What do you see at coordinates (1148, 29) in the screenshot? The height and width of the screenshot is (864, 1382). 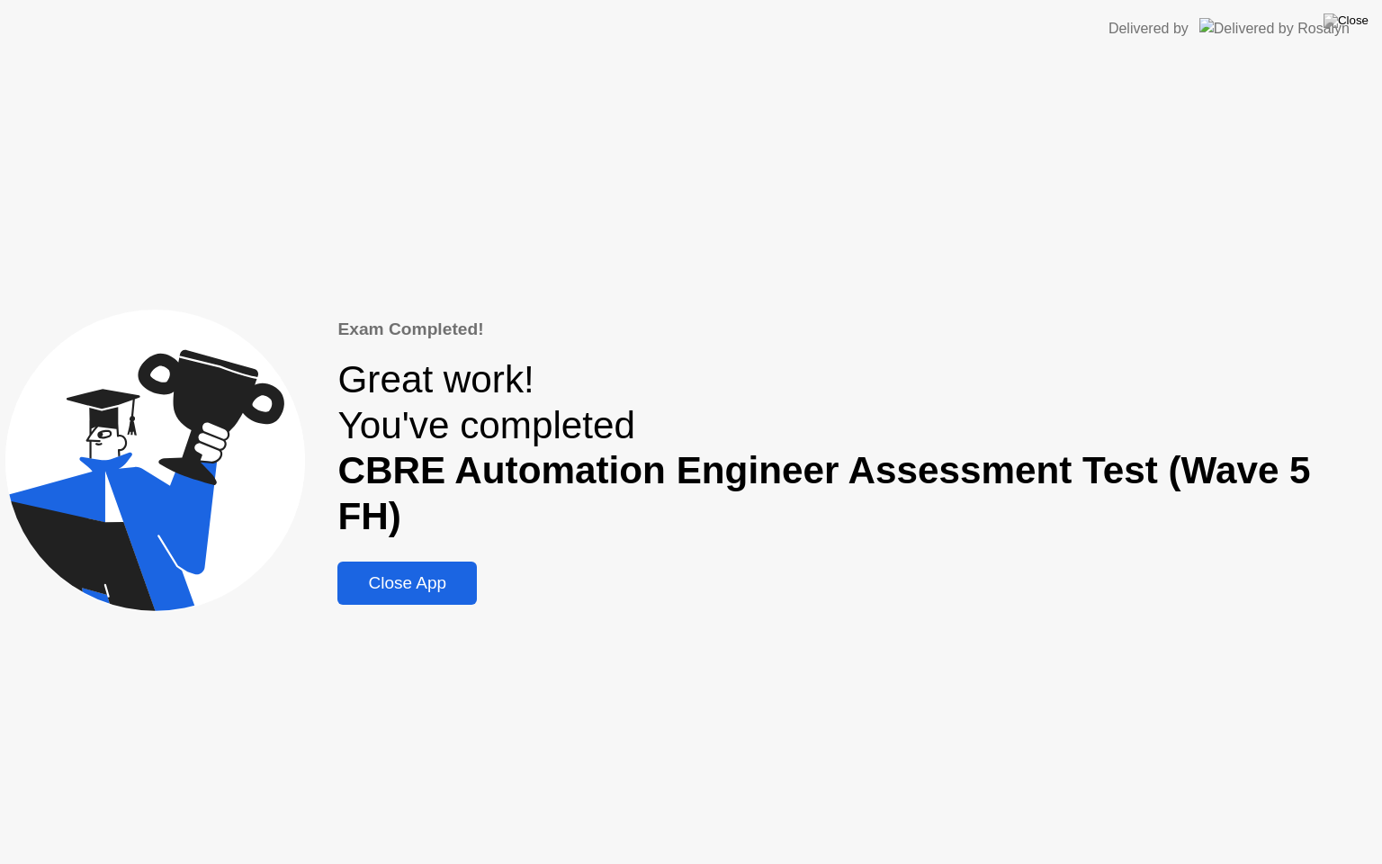 I see `div: Delivered by` at bounding box center [1148, 29].